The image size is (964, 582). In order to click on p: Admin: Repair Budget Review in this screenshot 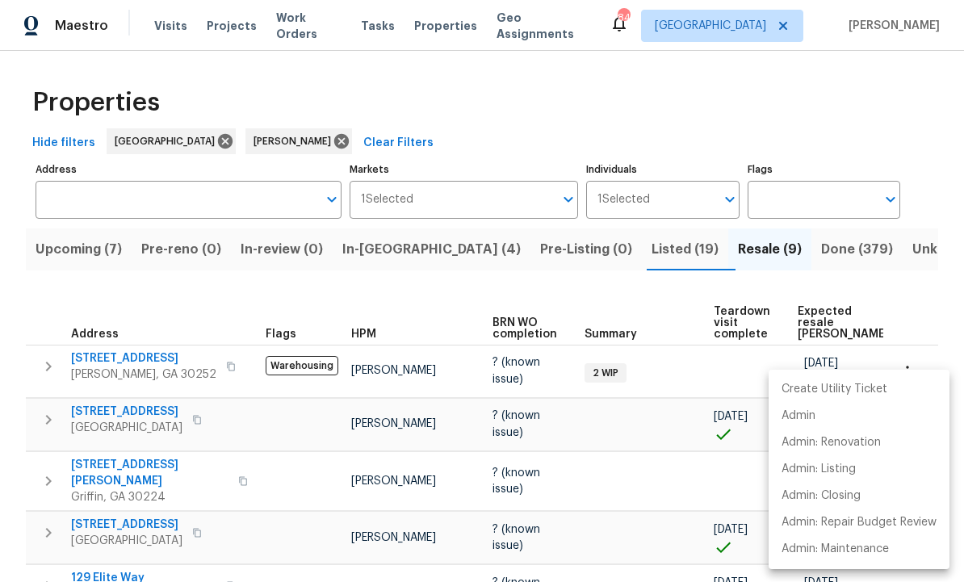, I will do `click(859, 522)`.